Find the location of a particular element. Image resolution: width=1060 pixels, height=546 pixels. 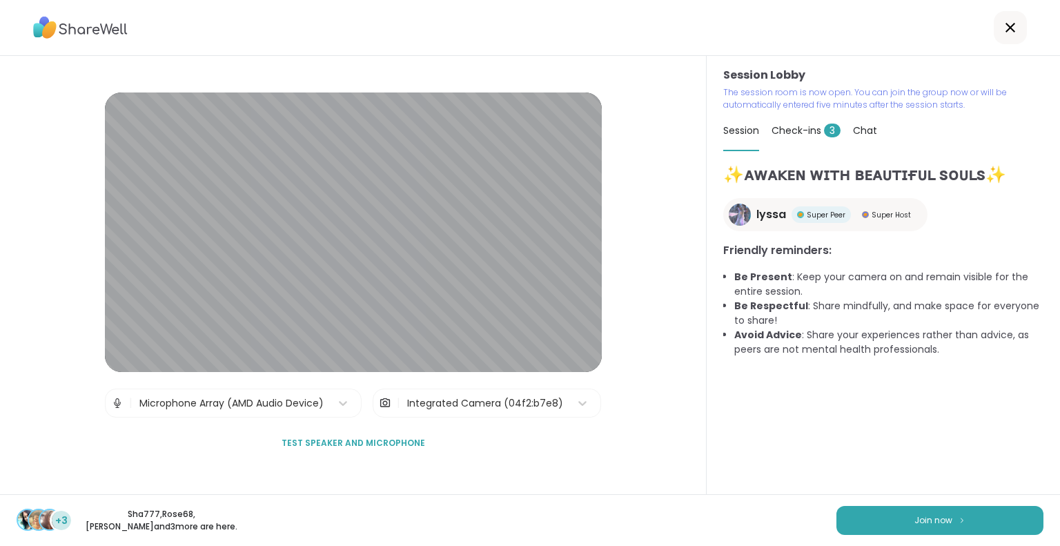

a: lyssalyssaSuper PeerSuper PeerSuper HostSuper Host is located at coordinates (825, 215).